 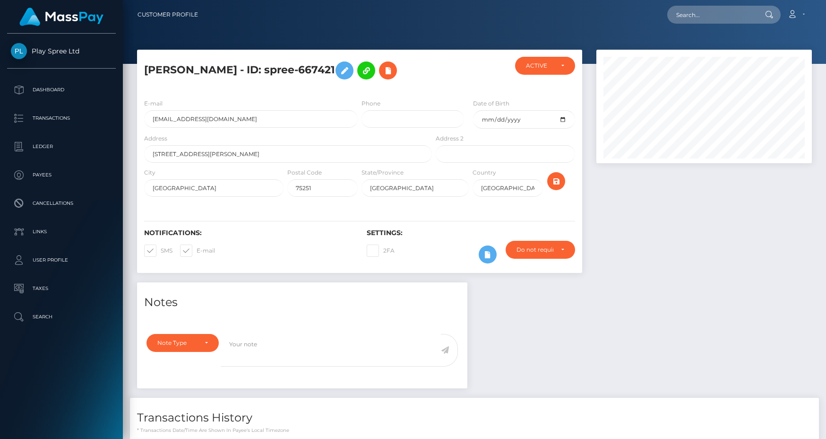 What do you see at coordinates (382, 172) in the screenshot?
I see `label: State/Province` at bounding box center [382, 172].